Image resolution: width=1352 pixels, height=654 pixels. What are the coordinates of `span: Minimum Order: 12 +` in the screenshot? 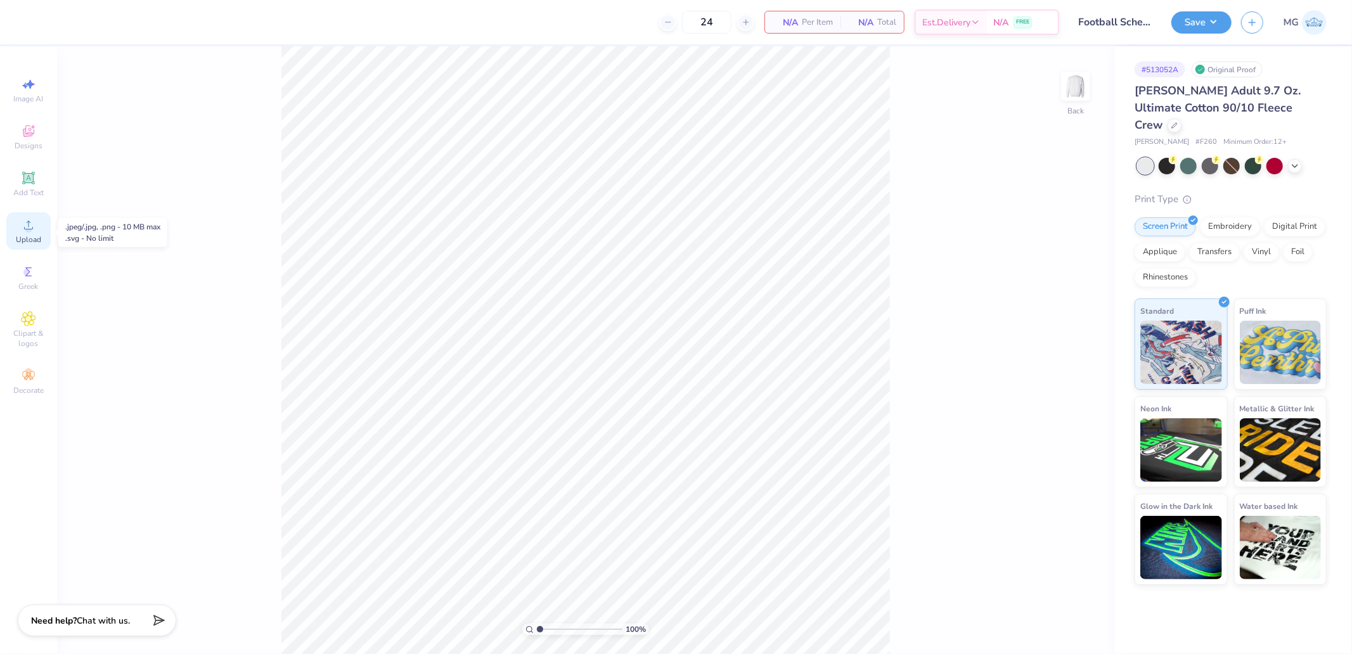 It's located at (1255, 142).